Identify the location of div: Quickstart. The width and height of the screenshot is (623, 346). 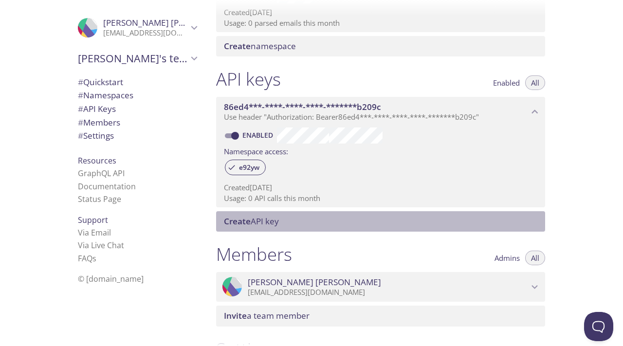
(137, 82).